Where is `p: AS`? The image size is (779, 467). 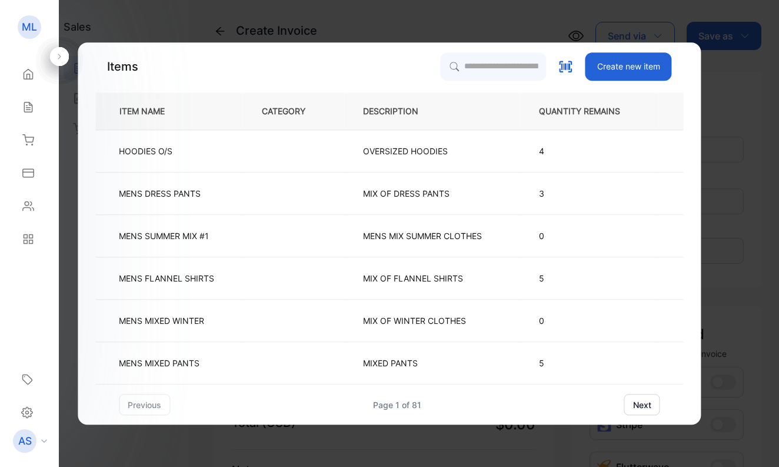 p: AS is located at coordinates (25, 441).